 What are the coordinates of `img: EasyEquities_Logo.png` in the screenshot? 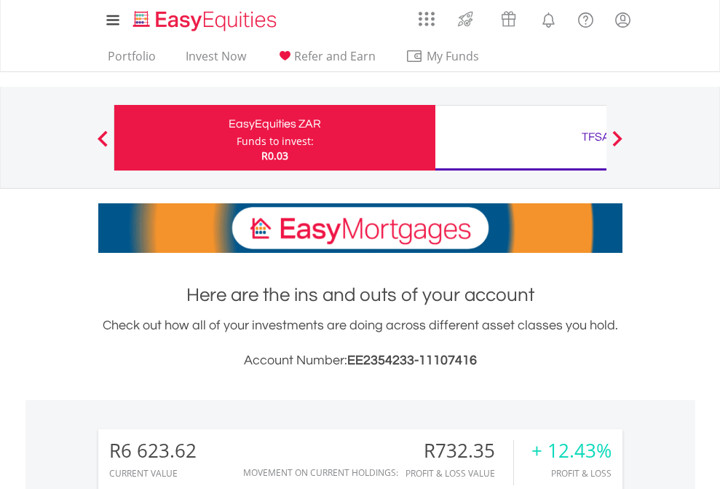 It's located at (206, 20).